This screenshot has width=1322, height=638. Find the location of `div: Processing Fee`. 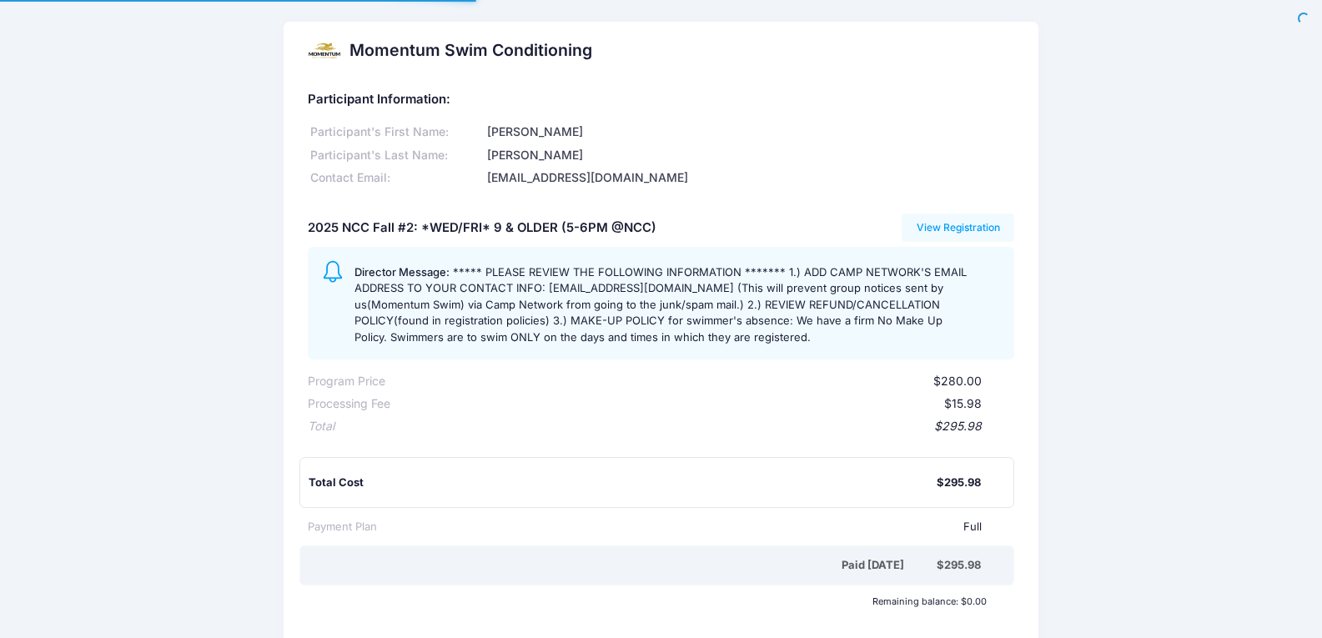

div: Processing Fee is located at coordinates (349, 404).